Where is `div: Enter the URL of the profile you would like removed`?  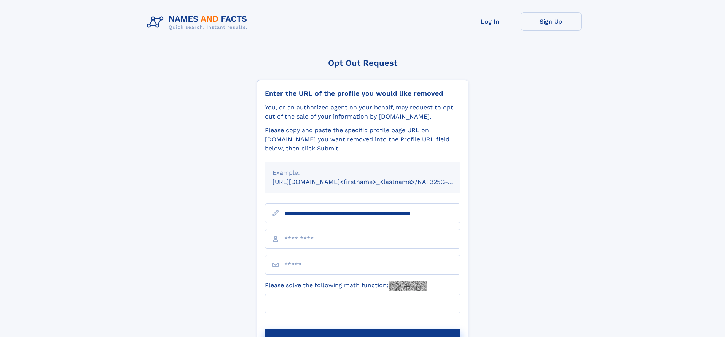
div: Enter the URL of the profile you would like removed is located at coordinates (363, 94).